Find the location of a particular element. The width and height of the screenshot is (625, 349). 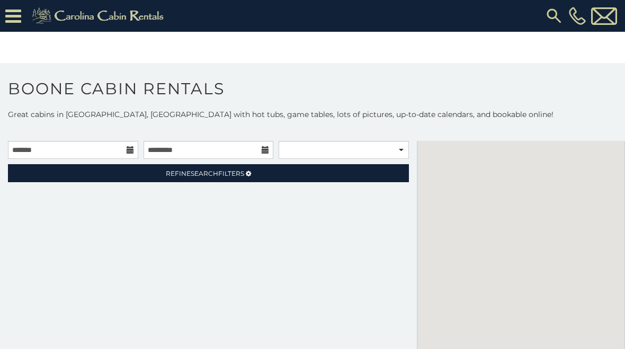

img: Khaki-logo.png is located at coordinates (100, 16).